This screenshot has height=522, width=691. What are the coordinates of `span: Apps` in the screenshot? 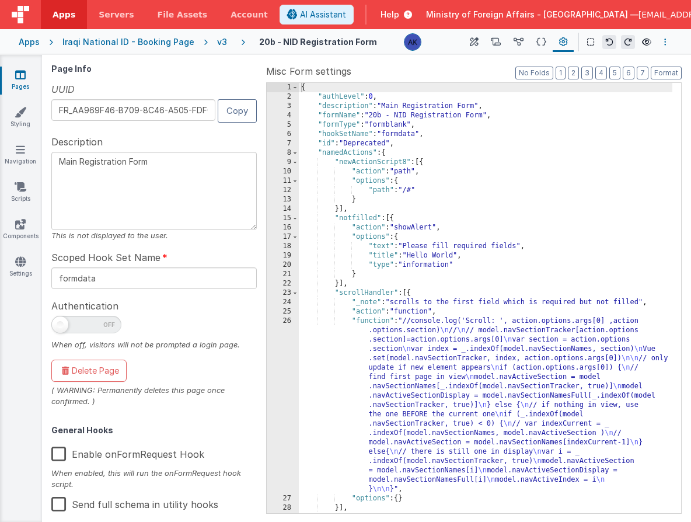 It's located at (64, 15).